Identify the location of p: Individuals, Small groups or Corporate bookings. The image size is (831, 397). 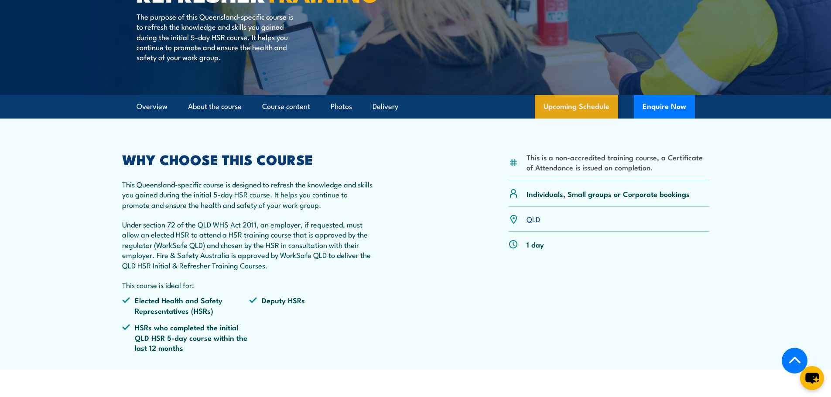
(608, 194).